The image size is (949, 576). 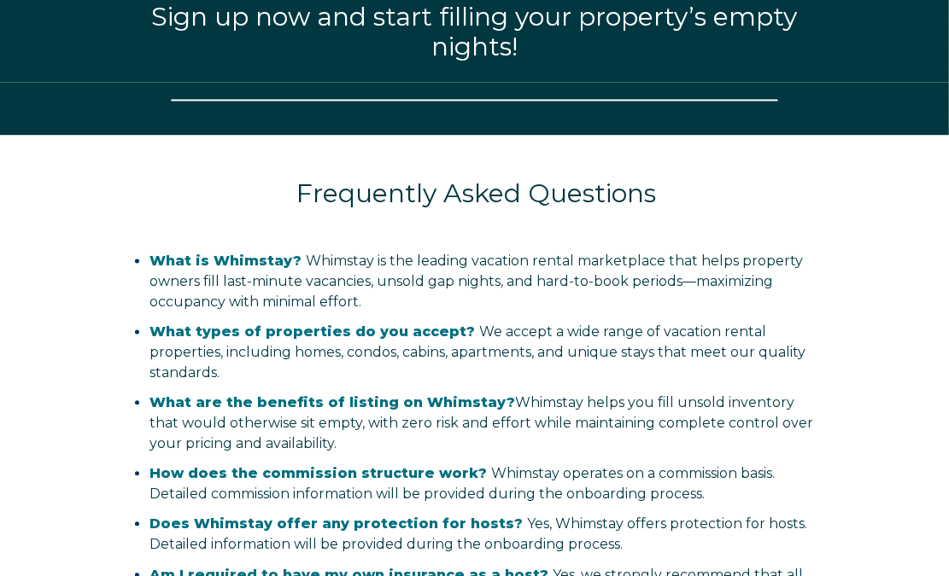 I want to click on span: Whimstay helps you fill unsold inventory that would otherwise sit empty, with zero risk and effor..., so click(x=481, y=423).